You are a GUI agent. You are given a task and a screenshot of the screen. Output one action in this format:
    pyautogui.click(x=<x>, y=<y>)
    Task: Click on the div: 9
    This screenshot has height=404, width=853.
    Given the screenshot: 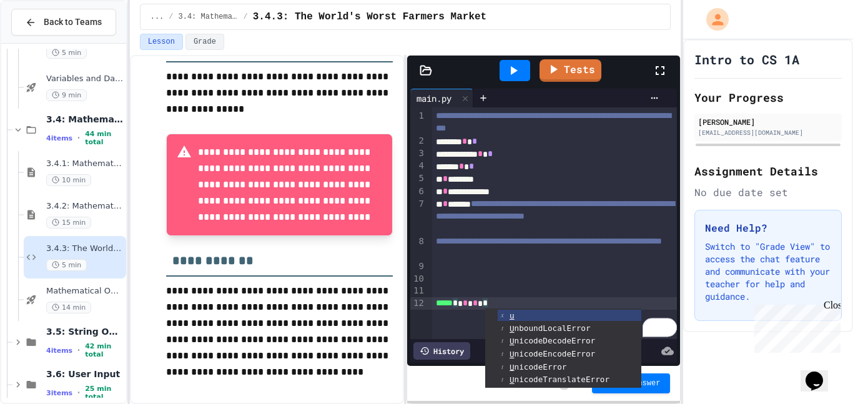 What is the action you would take?
    pyautogui.click(x=418, y=267)
    